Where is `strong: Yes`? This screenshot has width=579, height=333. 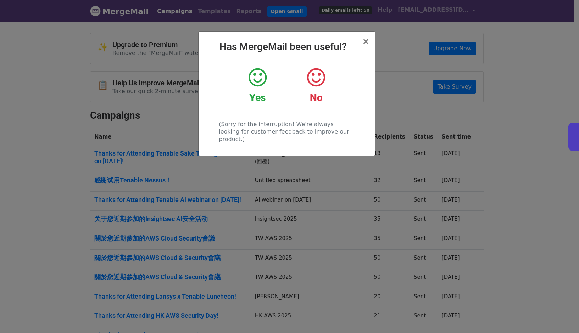
strong: Yes is located at coordinates (257, 97).